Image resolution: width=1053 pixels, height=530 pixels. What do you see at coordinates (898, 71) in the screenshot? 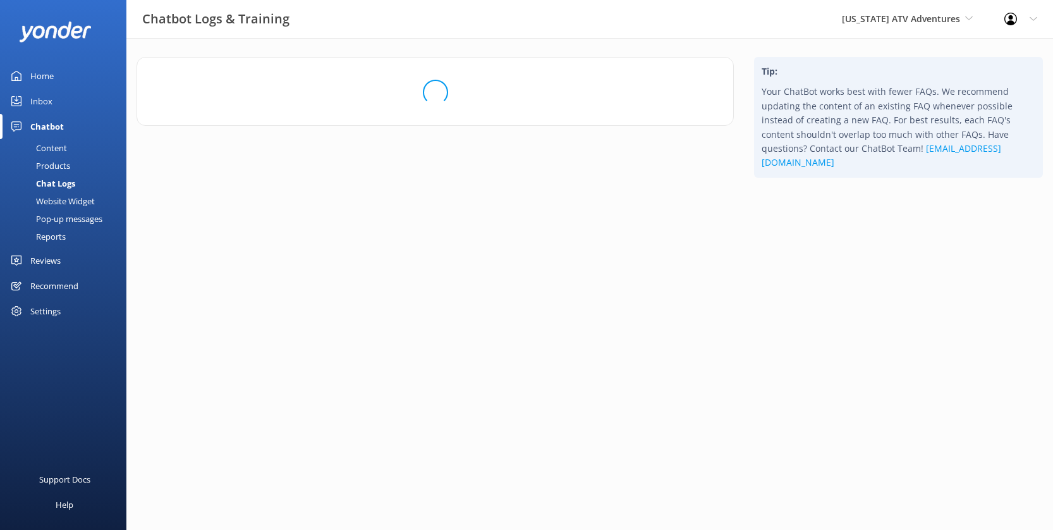
I see `h4: Tip:` at bounding box center [898, 71].